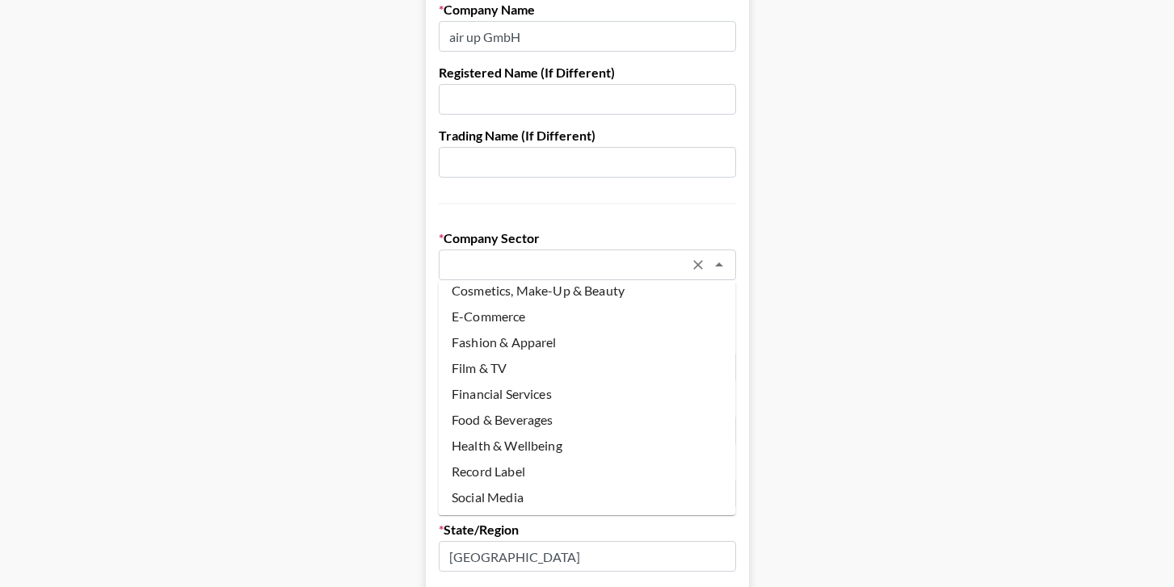 This screenshot has width=1174, height=587. Describe the element at coordinates (719, 265) in the screenshot. I see `button: Close` at that location.